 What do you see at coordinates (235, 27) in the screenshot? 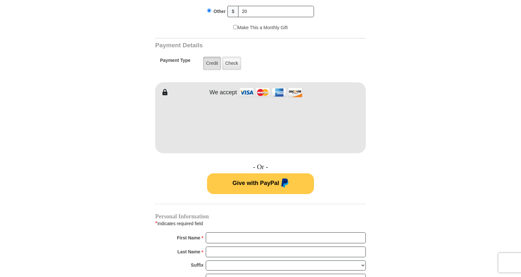
I see `input: Make This a Monthly Gift` at bounding box center [235, 27].